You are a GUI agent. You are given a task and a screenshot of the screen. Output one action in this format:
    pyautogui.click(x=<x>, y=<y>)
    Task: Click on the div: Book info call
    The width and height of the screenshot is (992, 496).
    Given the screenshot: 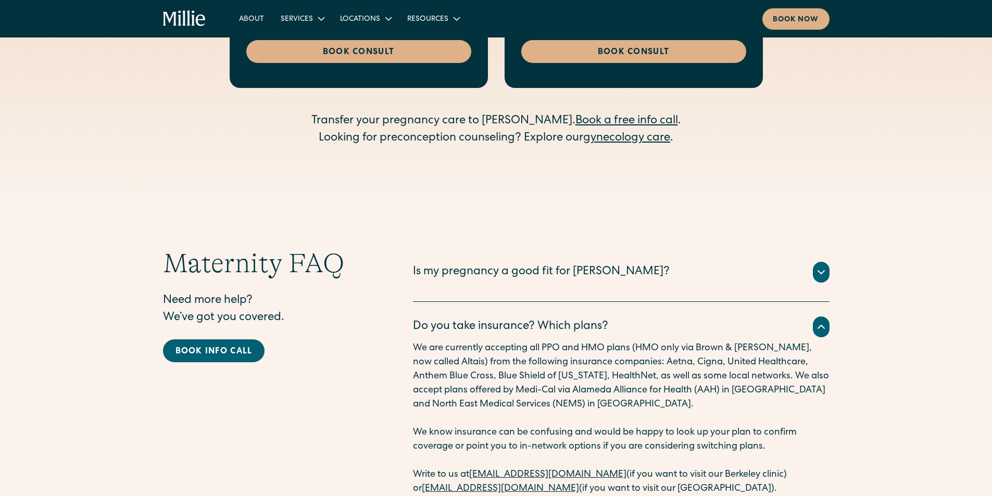 What is the action you would take?
    pyautogui.click(x=214, y=352)
    